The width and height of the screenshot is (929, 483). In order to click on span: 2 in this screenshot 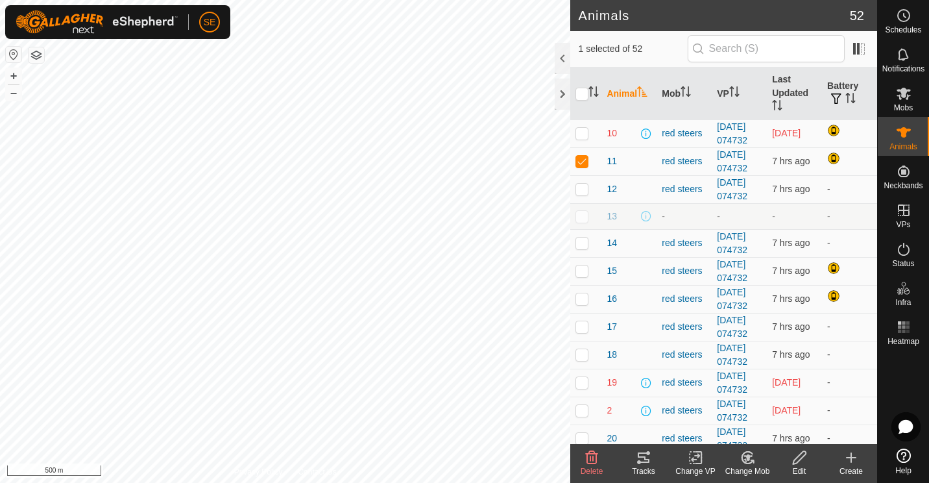, I will do `click(609, 410)`.